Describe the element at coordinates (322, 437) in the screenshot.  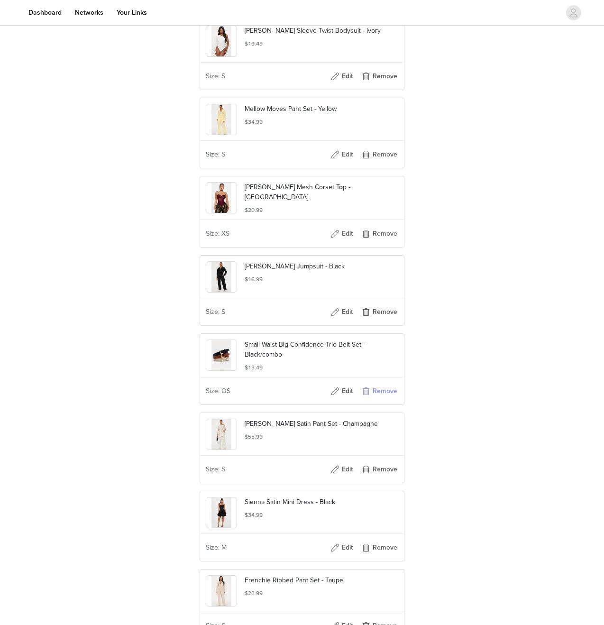
I see `h5: $55.99` at that location.